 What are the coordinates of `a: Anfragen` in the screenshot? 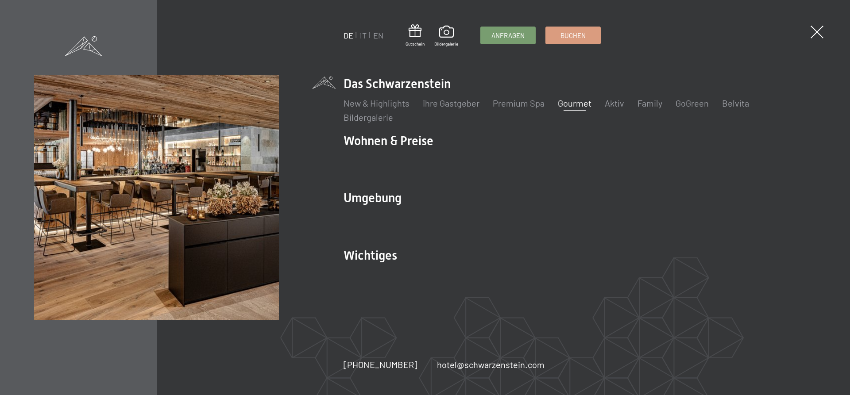 It's located at (508, 35).